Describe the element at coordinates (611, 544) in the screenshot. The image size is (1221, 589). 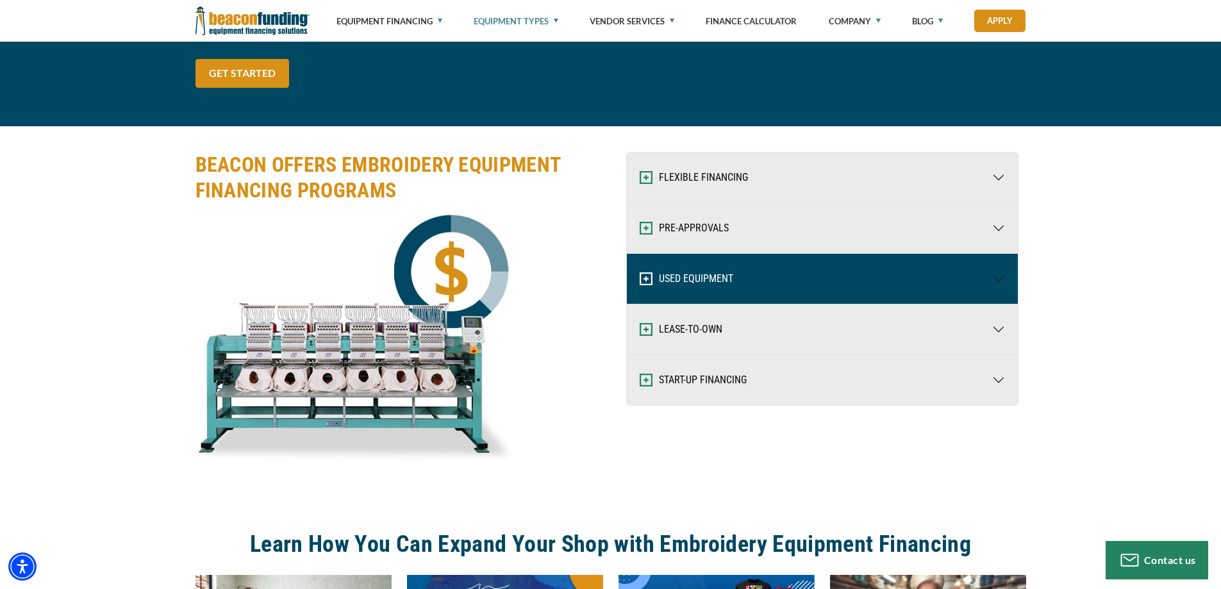
I see `a: Learn How You Can Expand Your Shop with Embroidery Equipment Financing` at that location.